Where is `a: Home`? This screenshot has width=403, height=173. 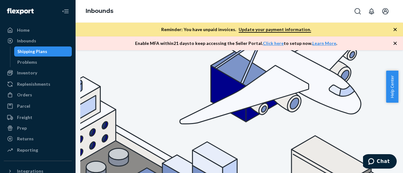 a: Home is located at coordinates (38, 30).